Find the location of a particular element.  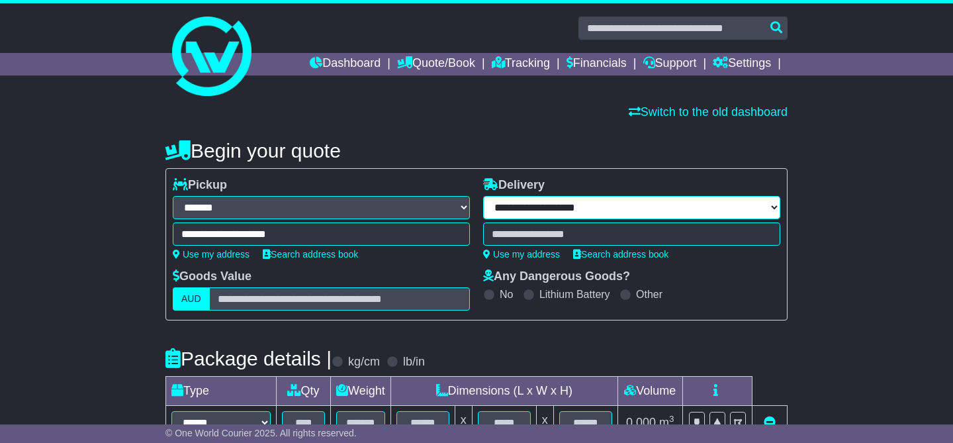

td: Weight is located at coordinates (361, 391).